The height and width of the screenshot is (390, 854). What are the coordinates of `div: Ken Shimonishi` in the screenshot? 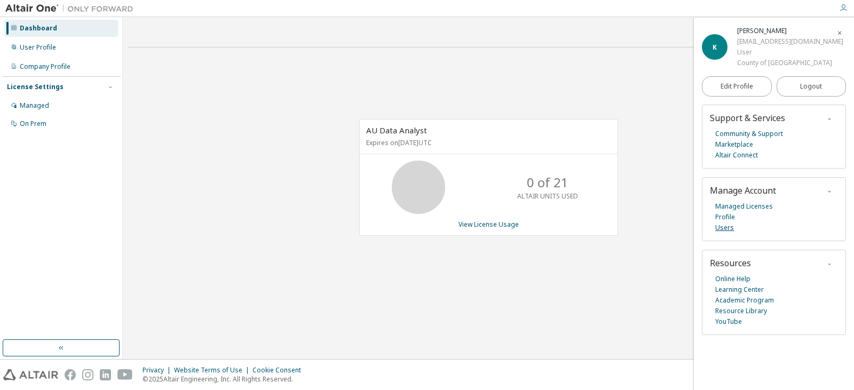 It's located at (790, 31).